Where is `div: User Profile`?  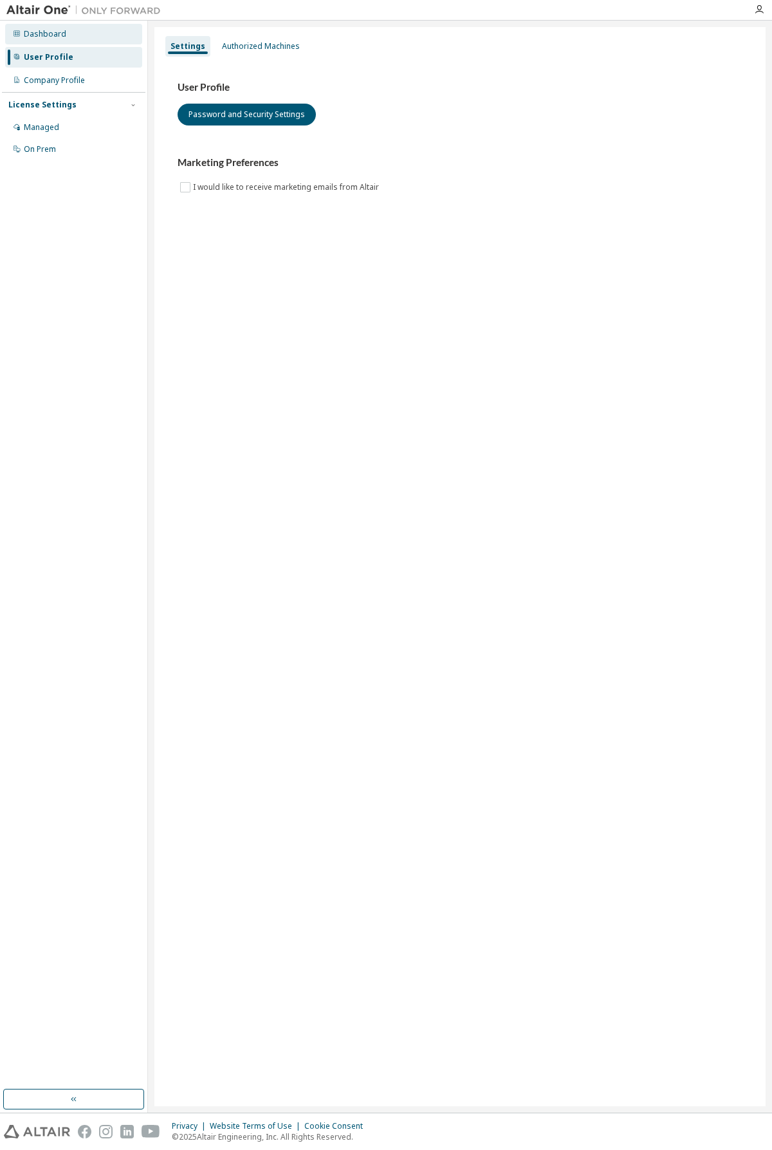
div: User Profile is located at coordinates (48, 57).